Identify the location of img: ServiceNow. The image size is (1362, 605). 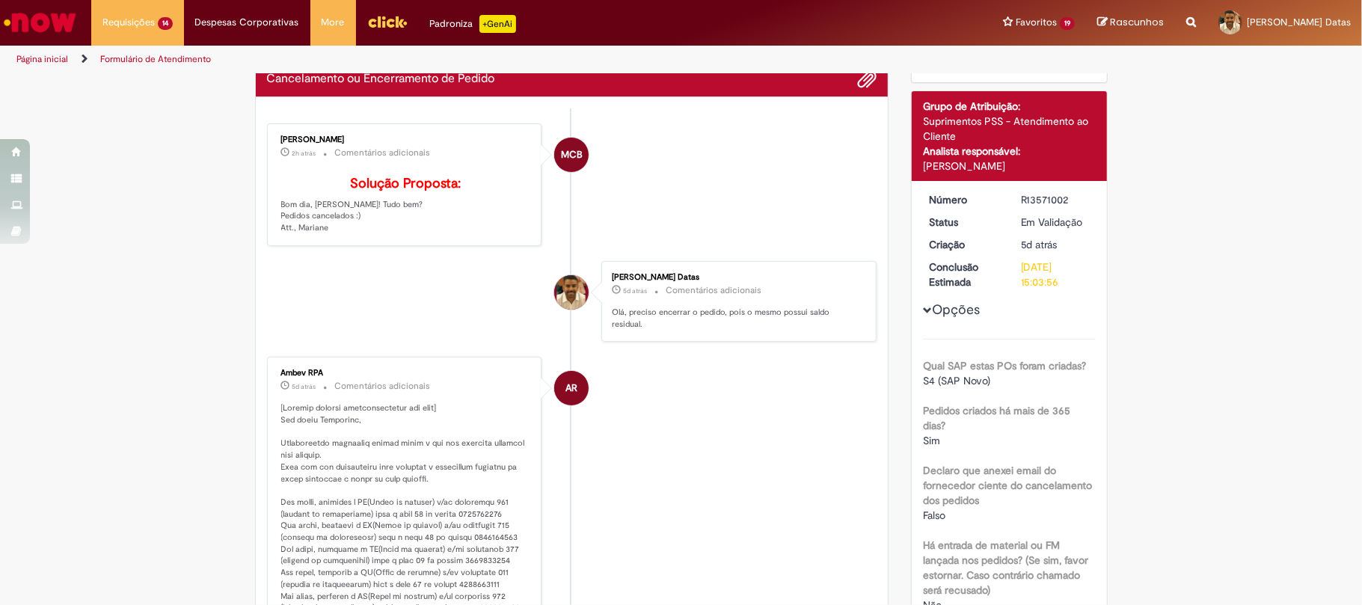
(40, 22).